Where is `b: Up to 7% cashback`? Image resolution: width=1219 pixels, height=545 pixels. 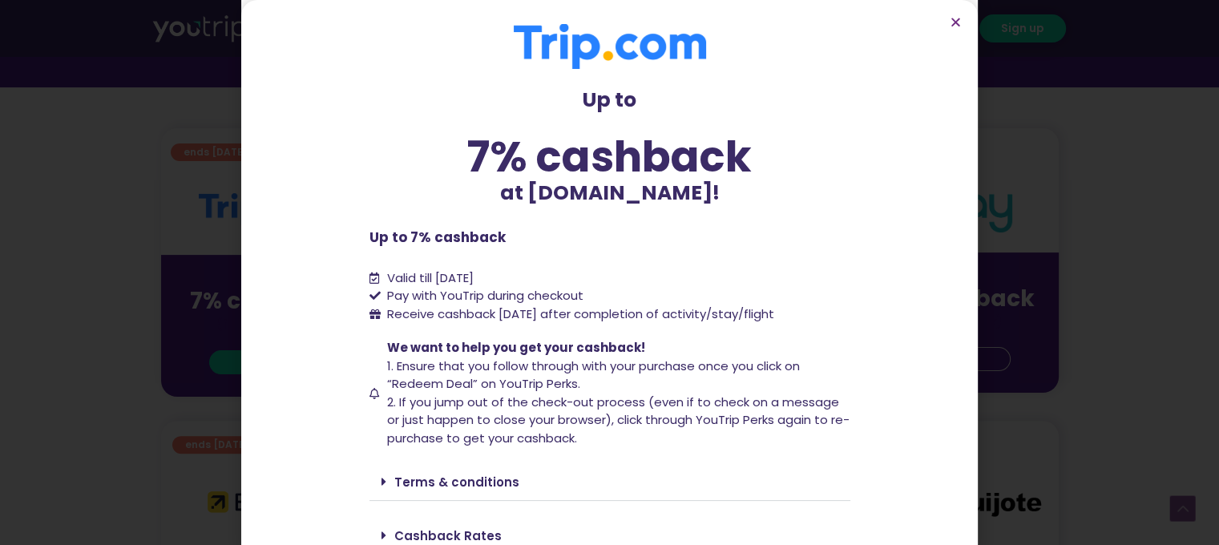
b: Up to 7% cashback is located at coordinates (437, 237).